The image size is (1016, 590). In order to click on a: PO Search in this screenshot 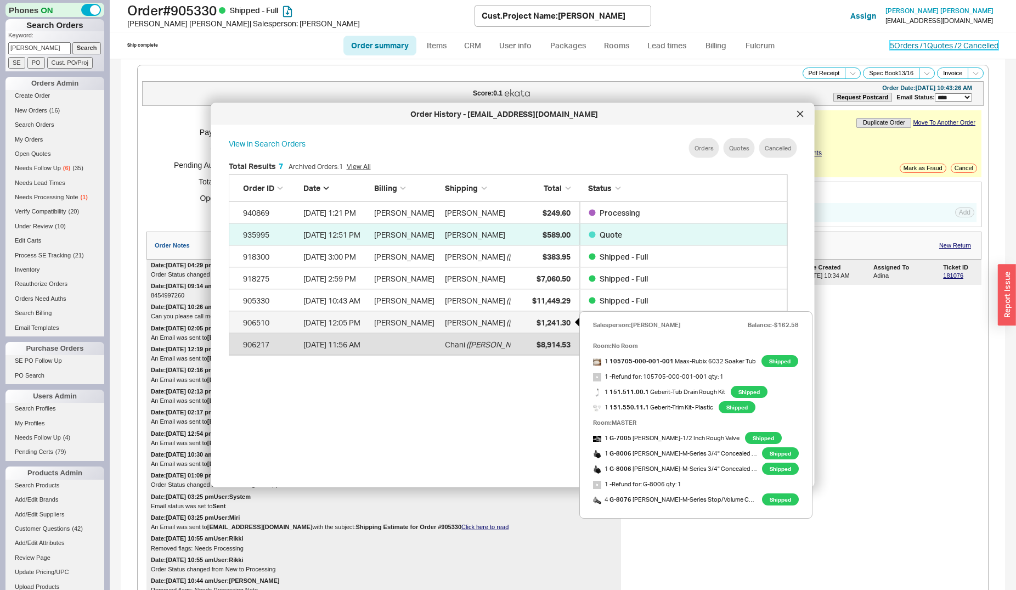, I will do `click(55, 375)`.